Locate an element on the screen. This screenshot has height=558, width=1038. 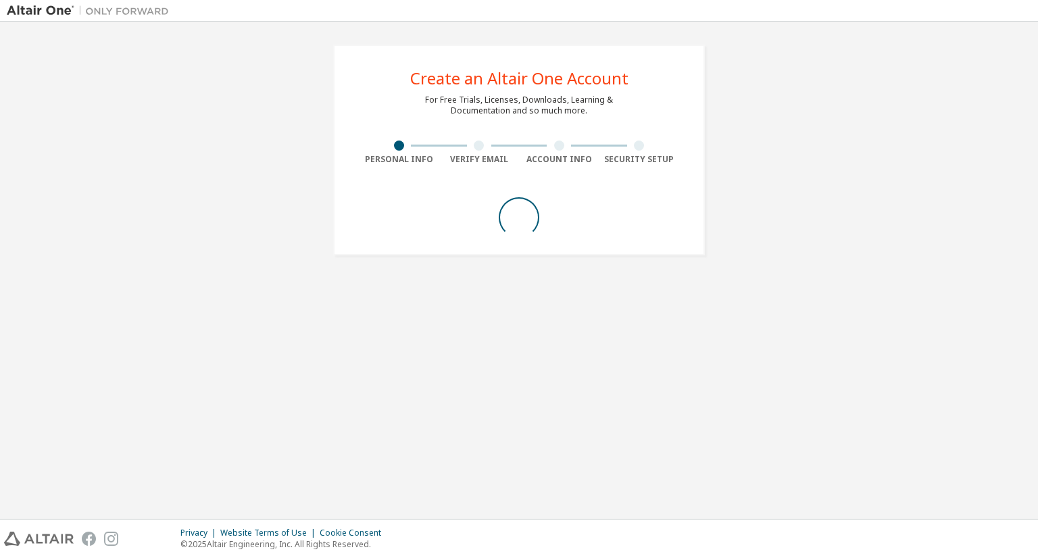
div: For Free Trials, Licenses, Downloads, Learning & Documentation and so much more. is located at coordinates (519, 105).